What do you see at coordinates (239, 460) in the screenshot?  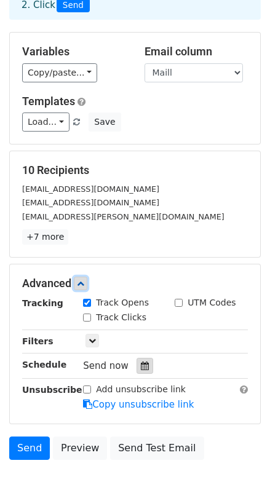 I see `div: Chat Widget` at bounding box center [239, 460].